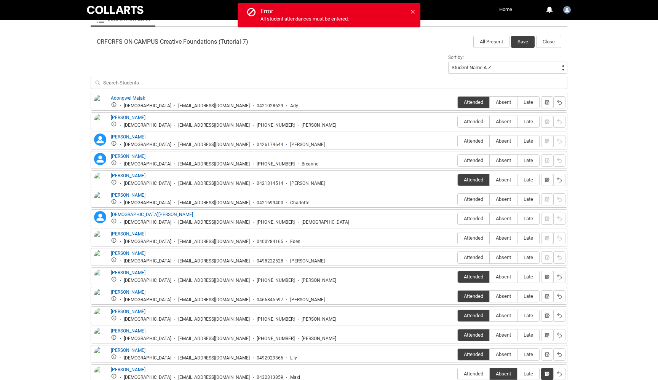 This screenshot has width=658, height=380. Describe the element at coordinates (270, 242) in the screenshot. I see `div: 0400284165` at that location.